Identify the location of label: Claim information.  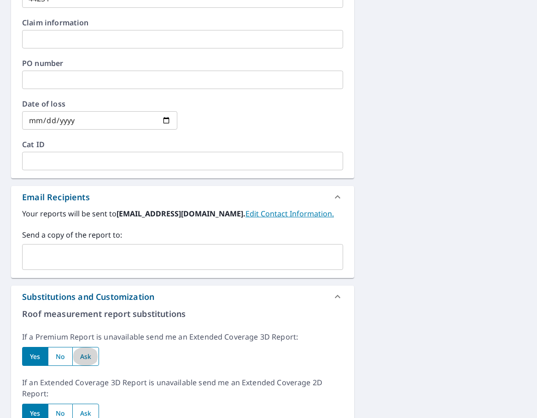
(183, 23).